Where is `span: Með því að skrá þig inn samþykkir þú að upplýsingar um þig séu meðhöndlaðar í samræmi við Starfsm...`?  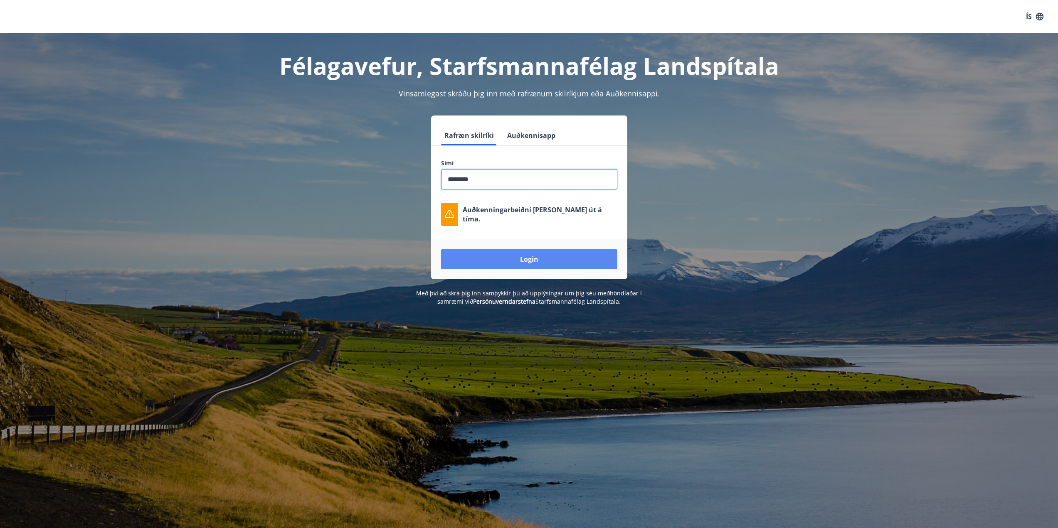
span: Með því að skrá þig inn samþykkir þú að upplýsingar um þig séu meðhöndlaðar í samræmi við Starfsm... is located at coordinates (529, 297).